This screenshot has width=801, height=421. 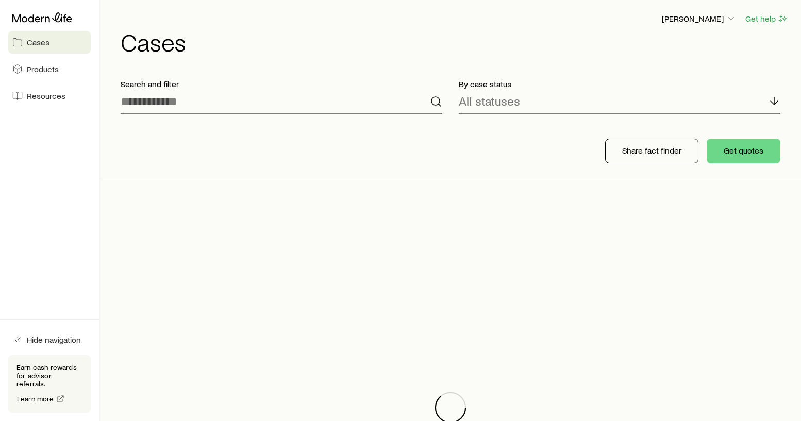 I want to click on a: Resources, so click(x=49, y=96).